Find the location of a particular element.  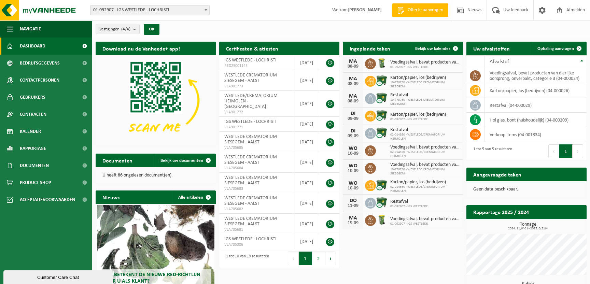

span: Vestigingen is located at coordinates (115, 29).